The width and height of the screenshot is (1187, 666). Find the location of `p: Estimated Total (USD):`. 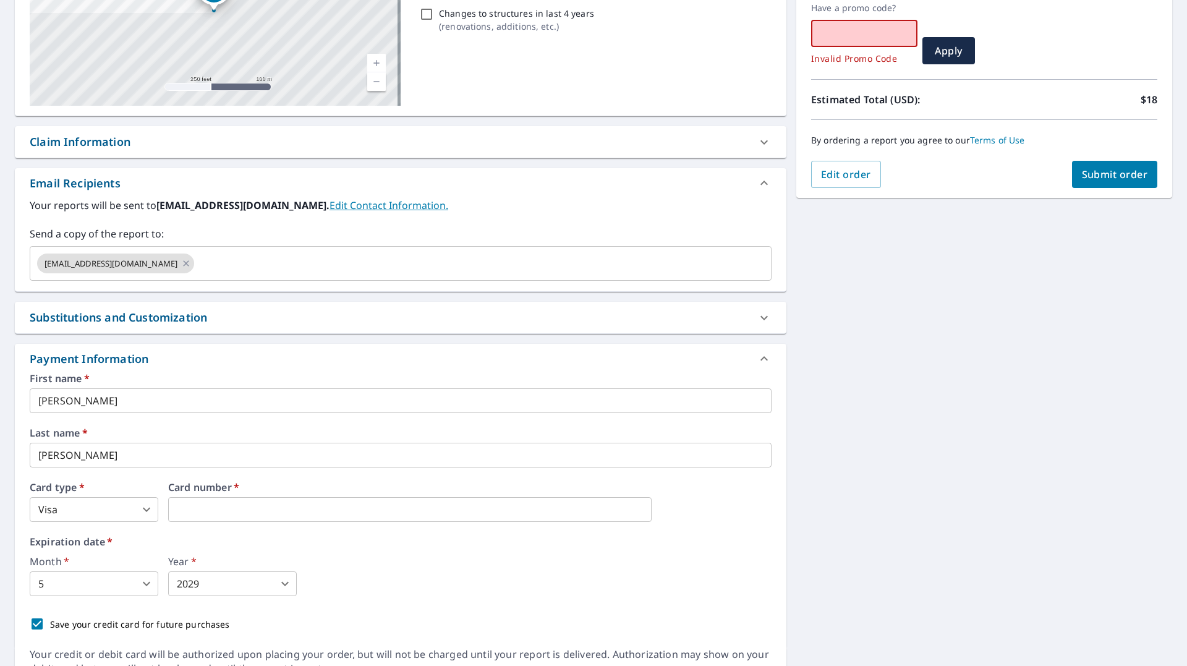

p: Estimated Total (USD): is located at coordinates (897, 100).